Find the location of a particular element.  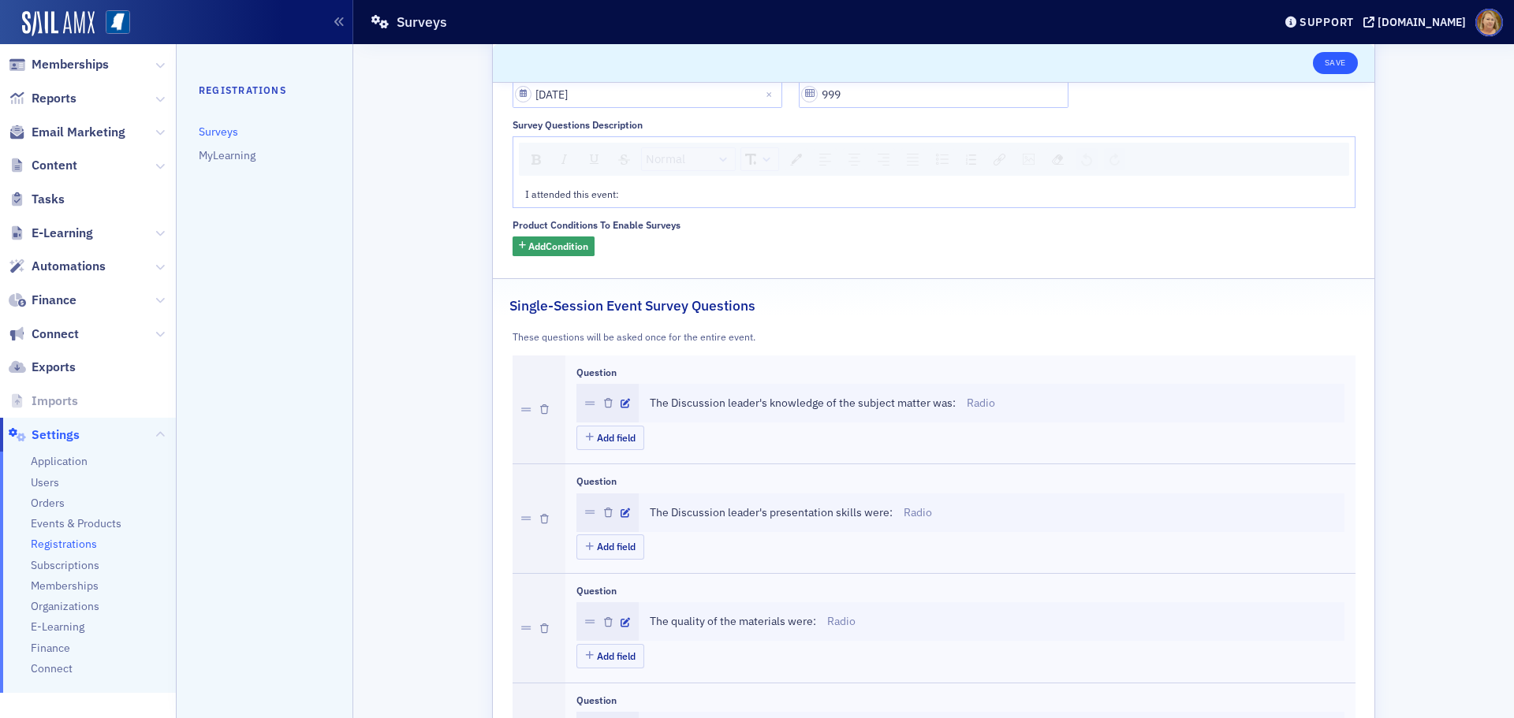

h1: Surveys is located at coordinates (422, 22).